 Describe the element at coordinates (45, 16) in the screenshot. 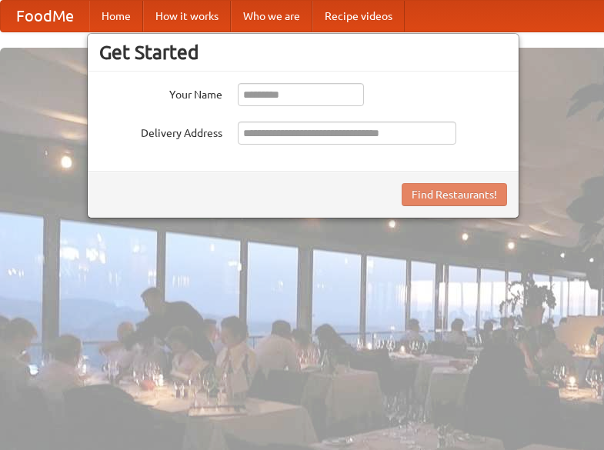

I see `a: FoodMe` at that location.